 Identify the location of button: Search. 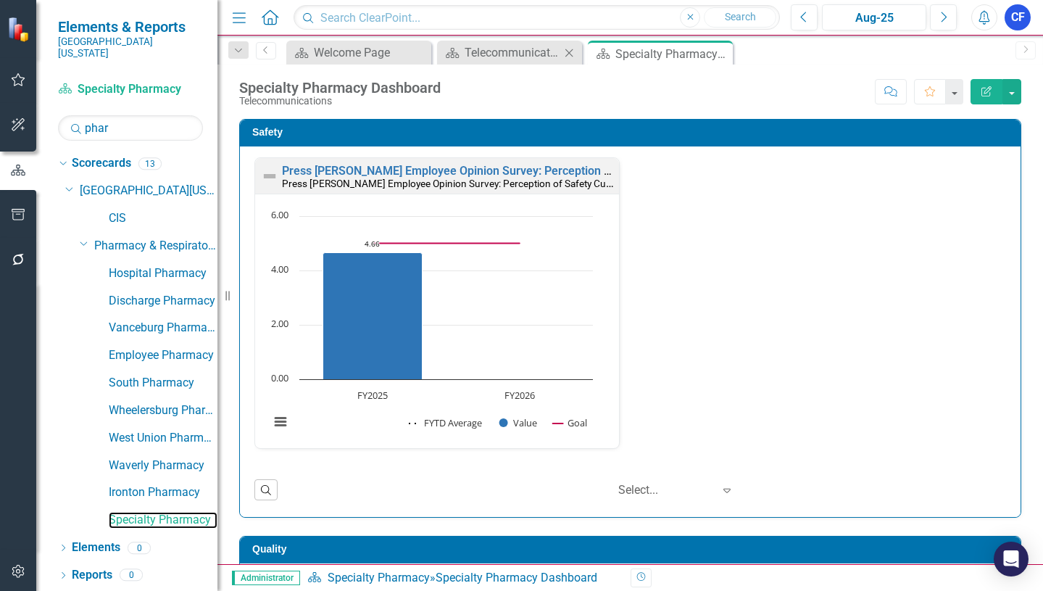
(740, 17).